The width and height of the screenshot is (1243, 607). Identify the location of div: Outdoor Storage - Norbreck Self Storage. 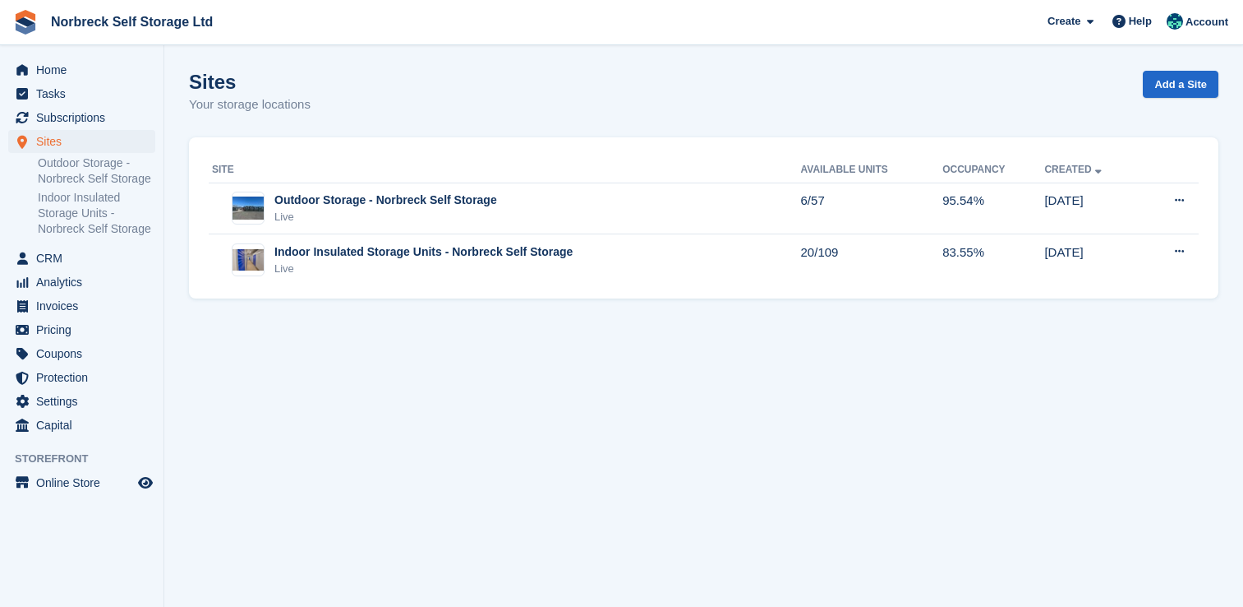
(385, 200).